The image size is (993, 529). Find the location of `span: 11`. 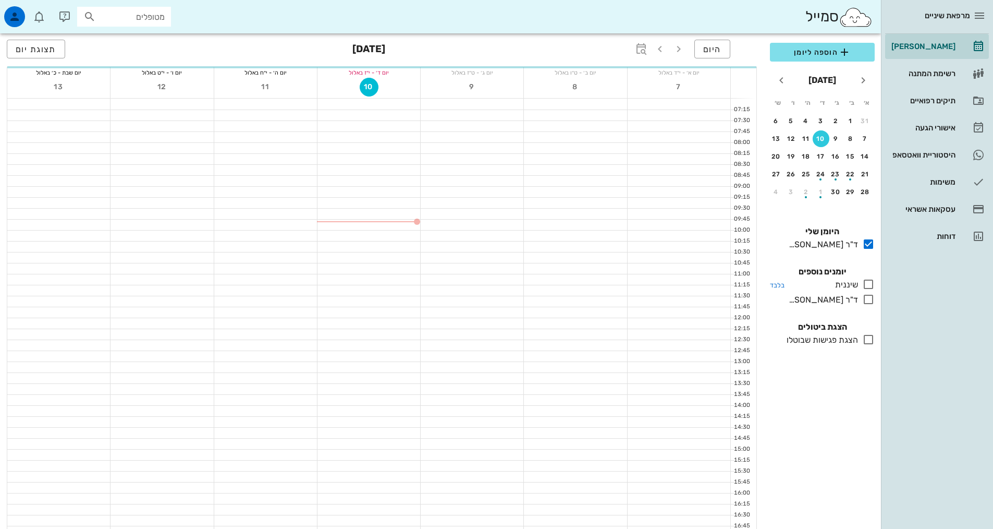

span: 11 is located at coordinates (265, 87).